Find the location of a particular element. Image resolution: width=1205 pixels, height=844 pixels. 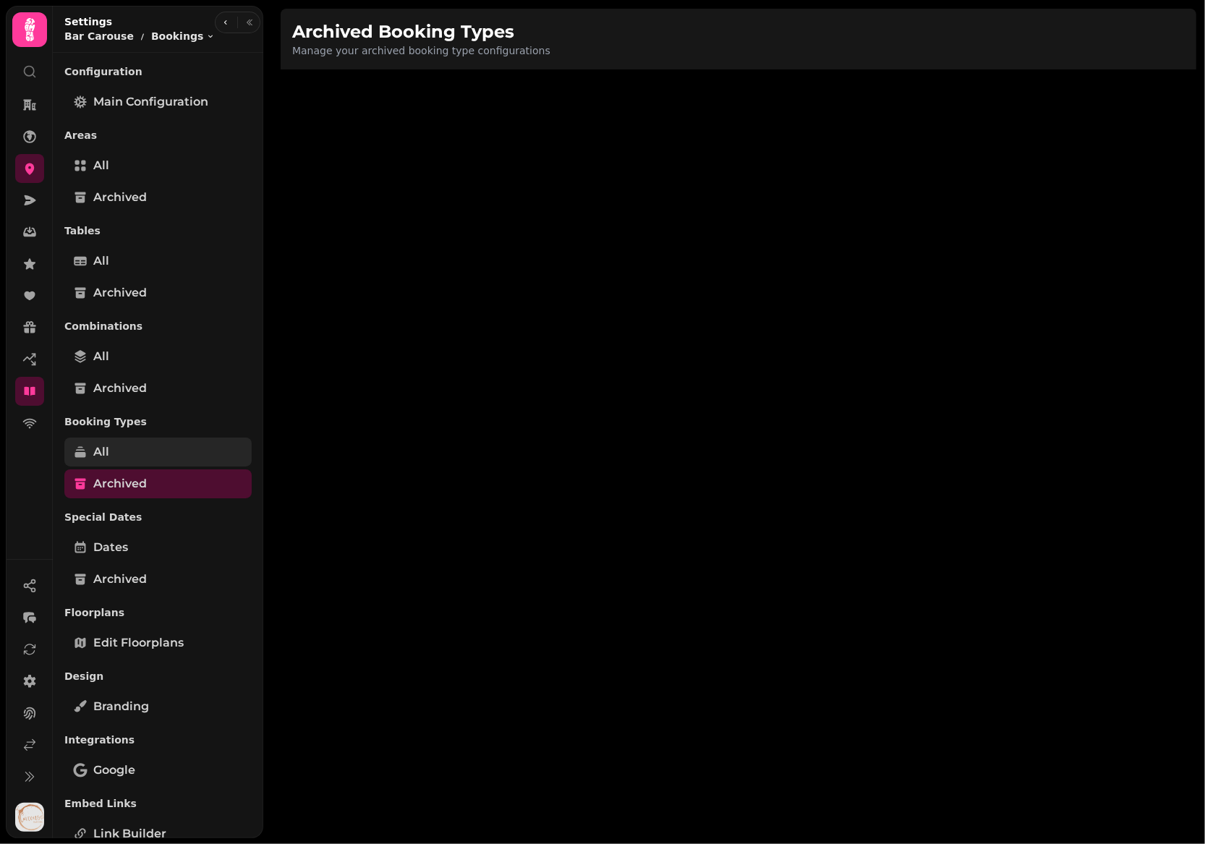

p: Embed Links is located at coordinates (158, 804).